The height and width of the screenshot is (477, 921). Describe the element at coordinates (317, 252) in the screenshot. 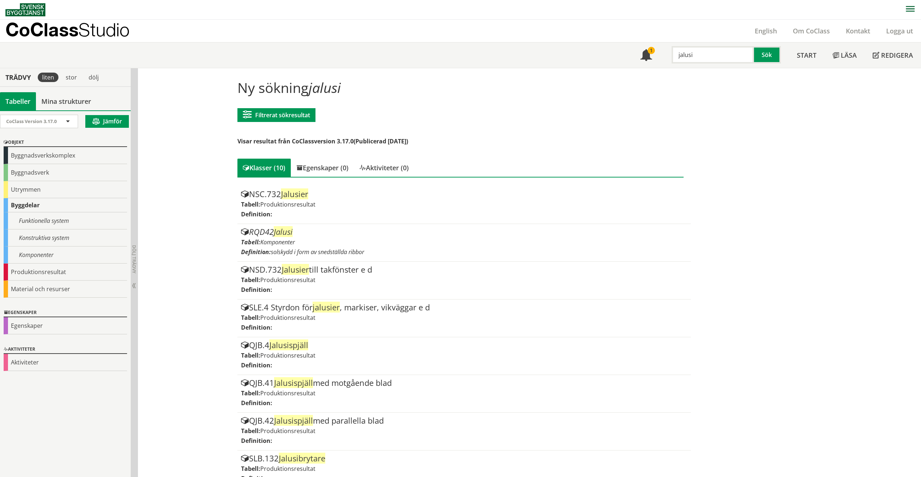

I see `span: solskydd i form av snedställda ribbor` at that location.